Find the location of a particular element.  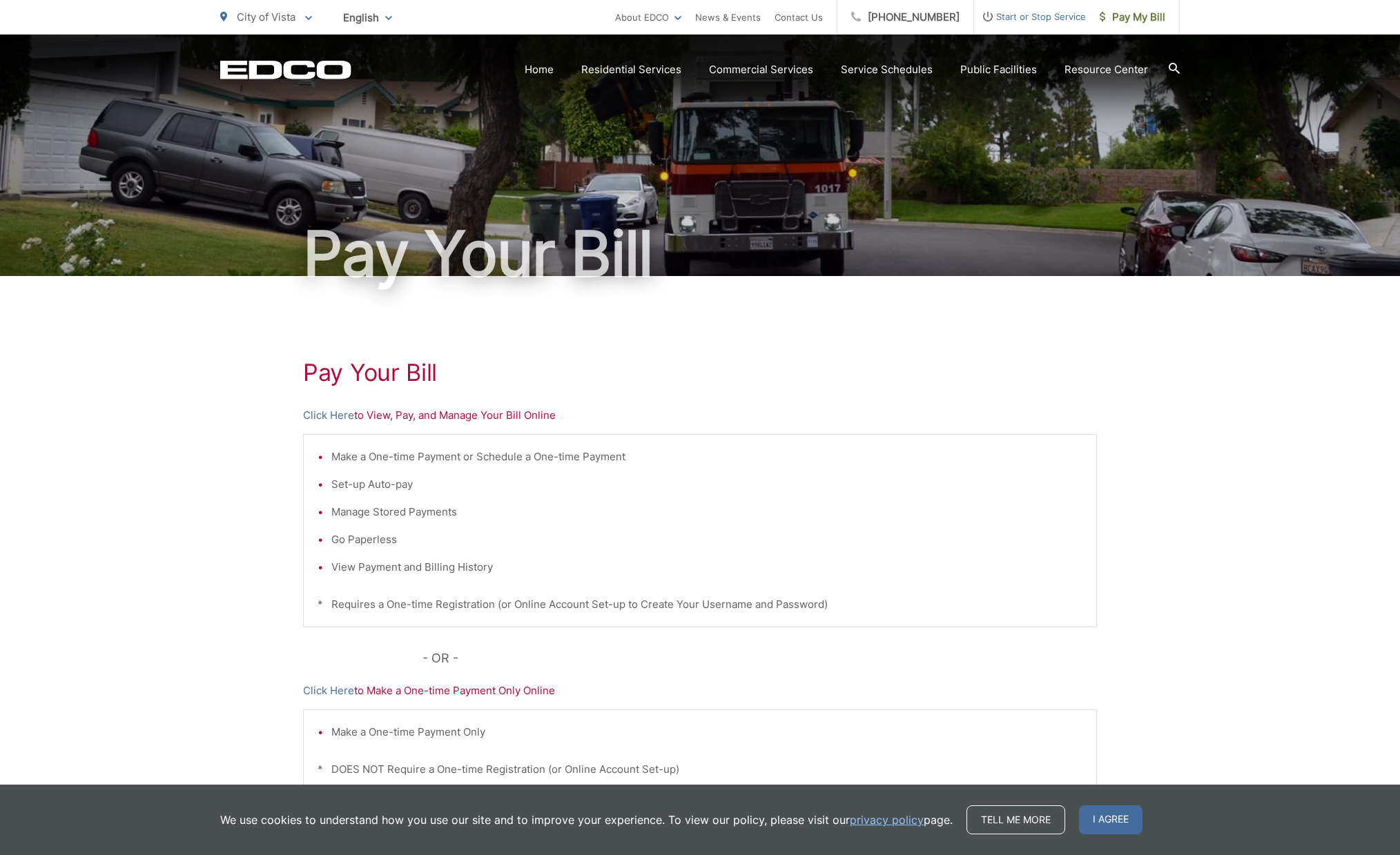

a: Residential Services is located at coordinates (631, 69).